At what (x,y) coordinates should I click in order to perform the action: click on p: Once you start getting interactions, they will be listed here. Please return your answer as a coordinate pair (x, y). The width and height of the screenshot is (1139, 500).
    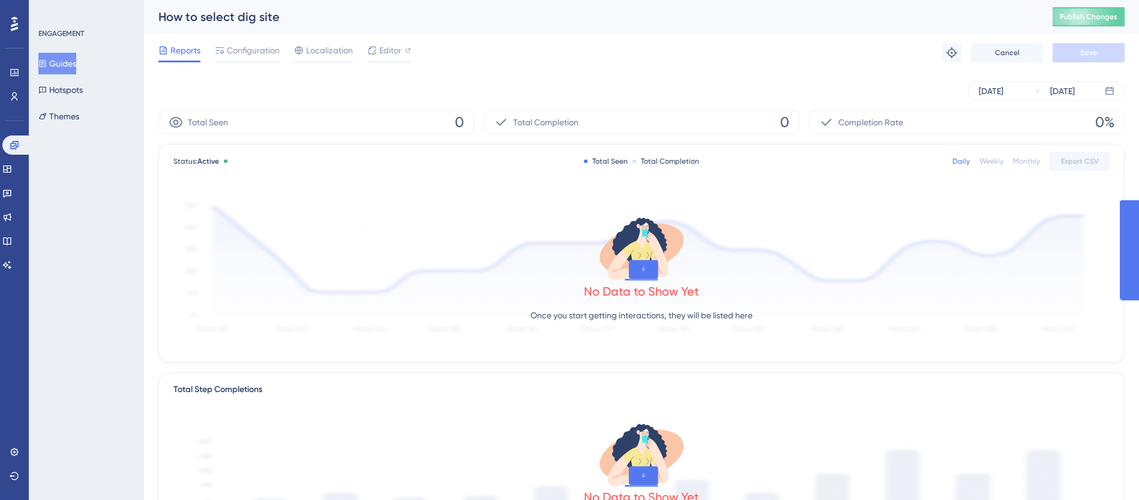
    Looking at the image, I should click on (641, 316).